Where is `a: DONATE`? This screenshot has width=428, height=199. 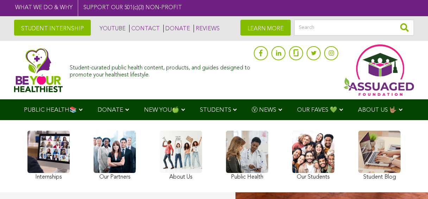
a: DONATE is located at coordinates (177, 28).